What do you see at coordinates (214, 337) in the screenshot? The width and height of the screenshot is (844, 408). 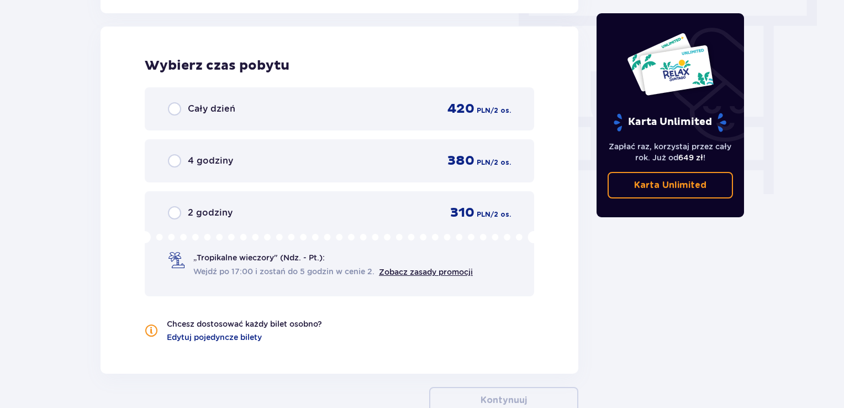 I see `a: Edytuj pojedyncze bilety` at bounding box center [214, 337].